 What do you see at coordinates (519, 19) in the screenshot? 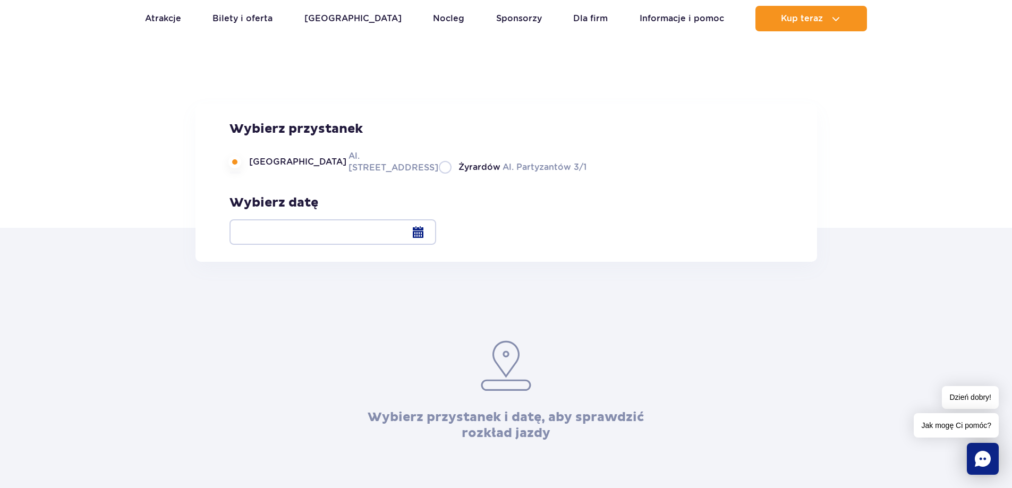
I see `a: Sponsorzy` at bounding box center [519, 19].